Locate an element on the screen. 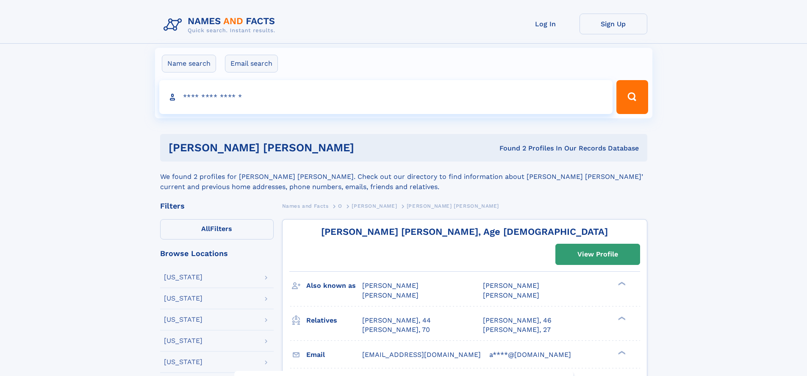 The image size is (807, 376). div: Browse Locations is located at coordinates (217, 253).